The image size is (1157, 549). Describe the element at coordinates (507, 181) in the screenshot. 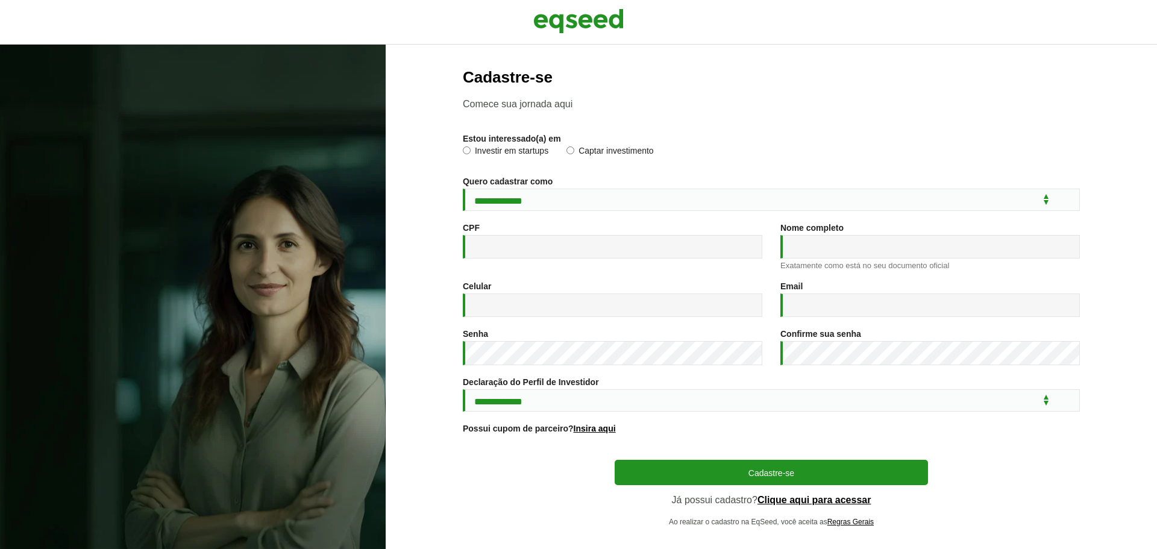

I see `label: Quero cadastrar como` at that location.